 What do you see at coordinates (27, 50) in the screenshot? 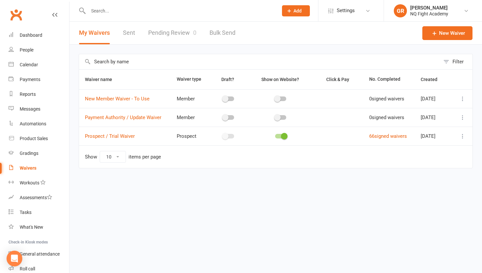
I see `div: People` at bounding box center [27, 50].